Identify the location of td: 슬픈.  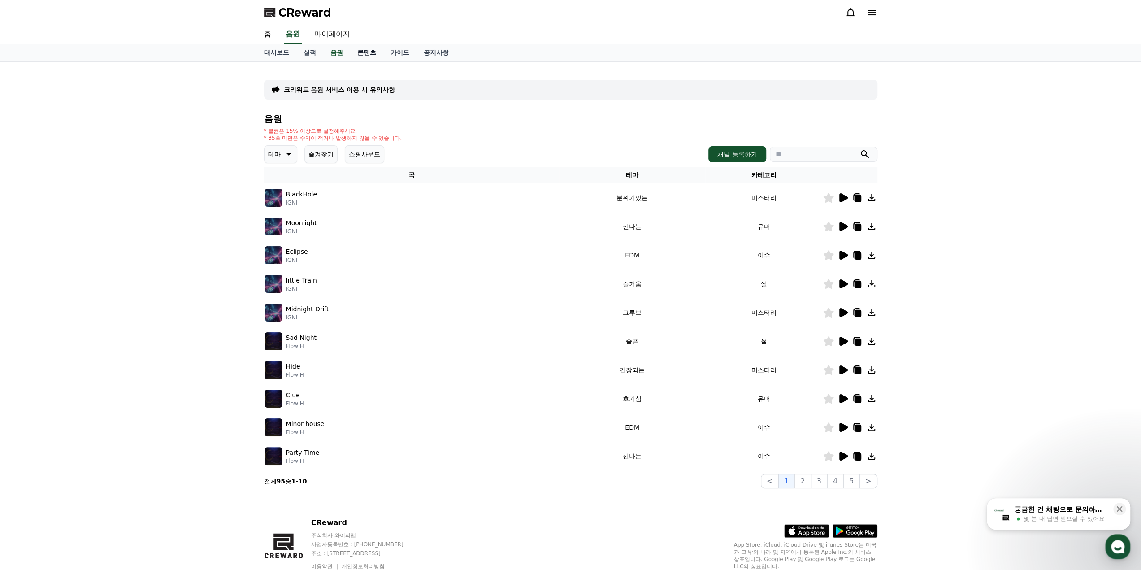
(632, 341).